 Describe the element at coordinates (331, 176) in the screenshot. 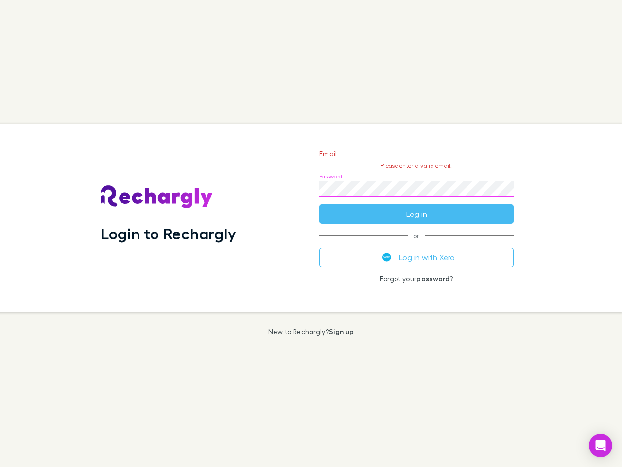

I see `label: Password` at that location.